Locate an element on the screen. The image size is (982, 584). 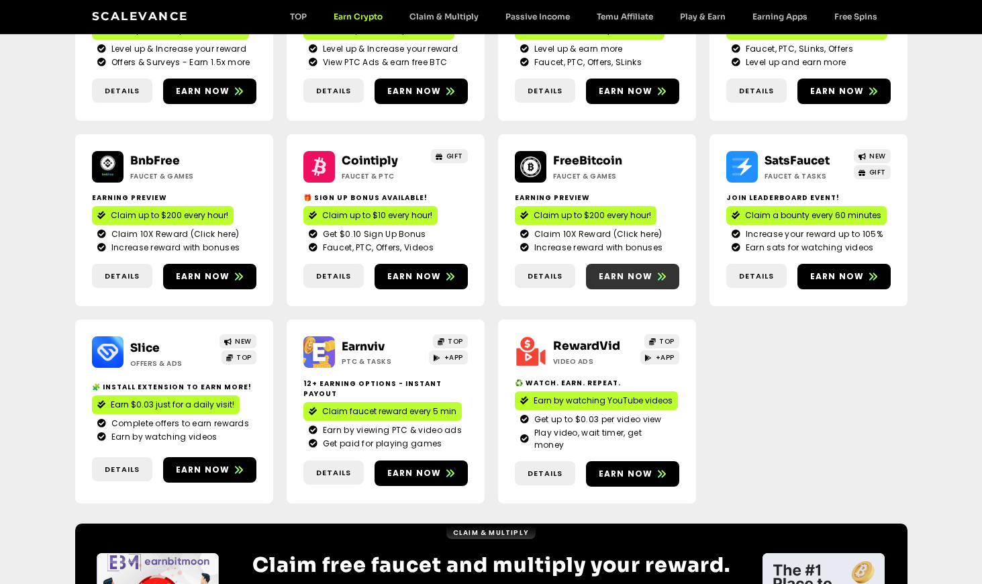
a: Earning Apps is located at coordinates (780, 16).